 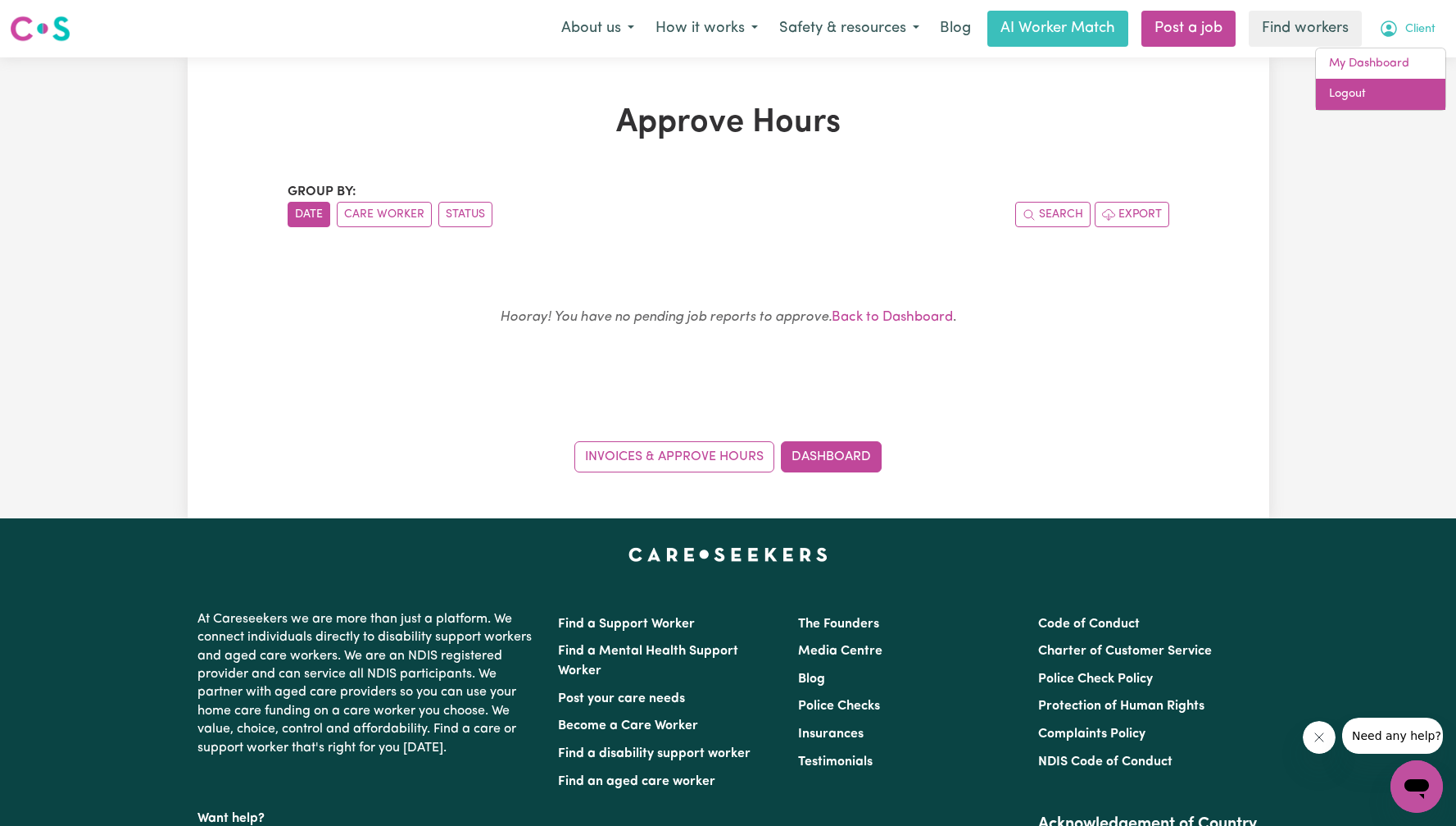 What do you see at coordinates (831, 734) in the screenshot?
I see `a: Insurances` at bounding box center [831, 734].